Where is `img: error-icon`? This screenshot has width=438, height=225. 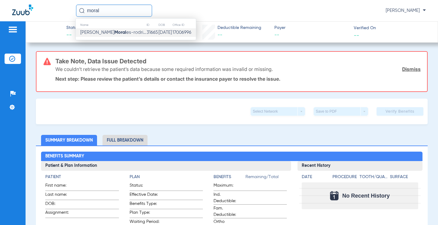
img: error-icon is located at coordinates (47, 61).